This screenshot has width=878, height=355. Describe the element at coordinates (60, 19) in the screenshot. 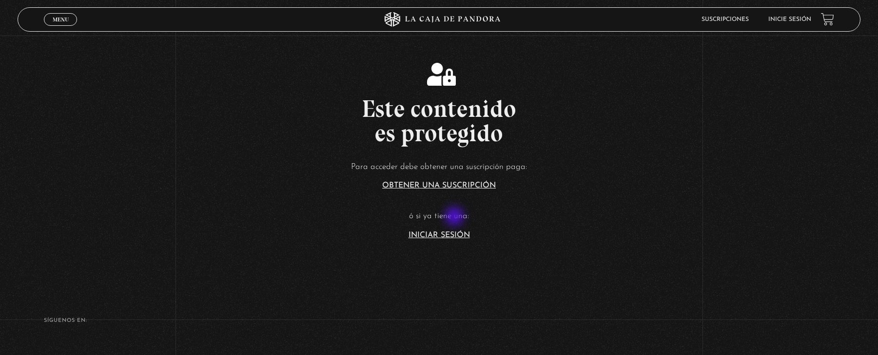

I see `span: Menu` at that location.